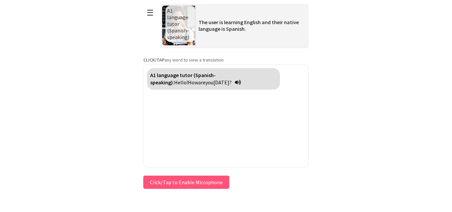 This screenshot has height=212, width=452. Describe the element at coordinates (249, 26) in the screenshot. I see `span: The user is learning English and their native language is Spanish.` at that location.